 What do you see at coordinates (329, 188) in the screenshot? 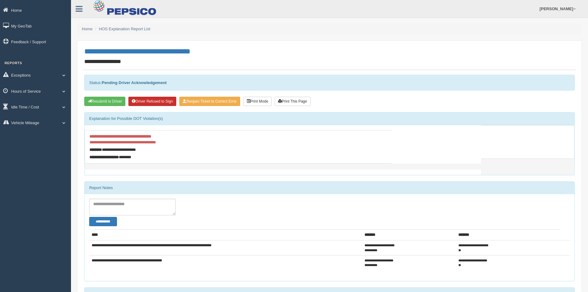
I see `div: Report Notes` at bounding box center [329, 188].